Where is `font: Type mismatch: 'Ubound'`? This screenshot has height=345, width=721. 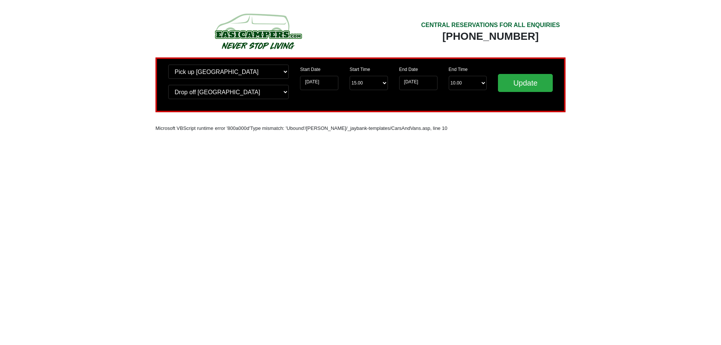 font: Type mismatch: 'Ubound' is located at coordinates (277, 128).